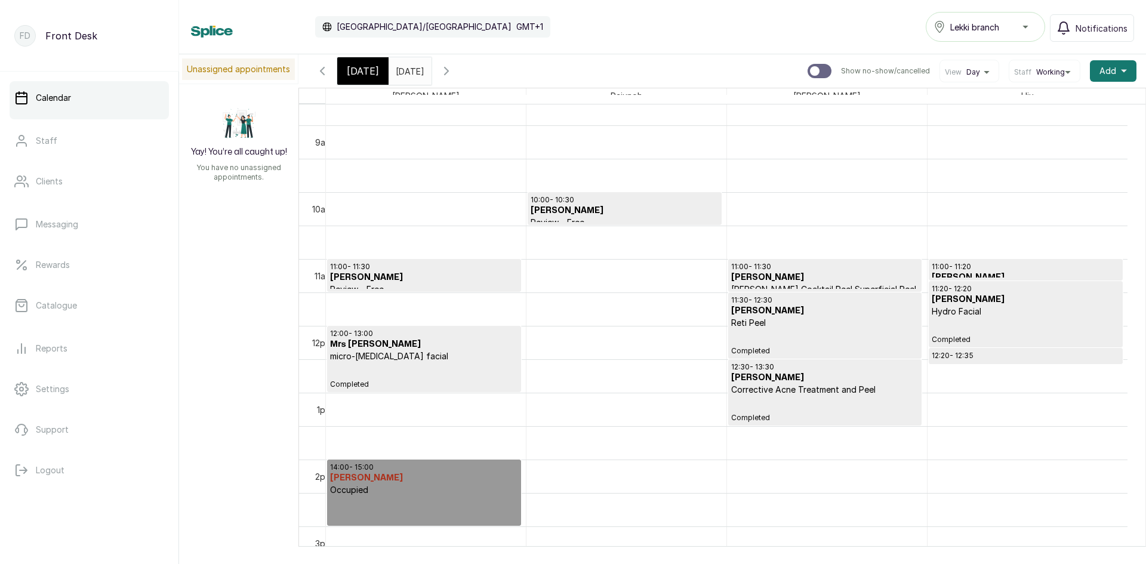 The height and width of the screenshot is (564, 1146). I want to click on button: Add, so click(1114, 71).